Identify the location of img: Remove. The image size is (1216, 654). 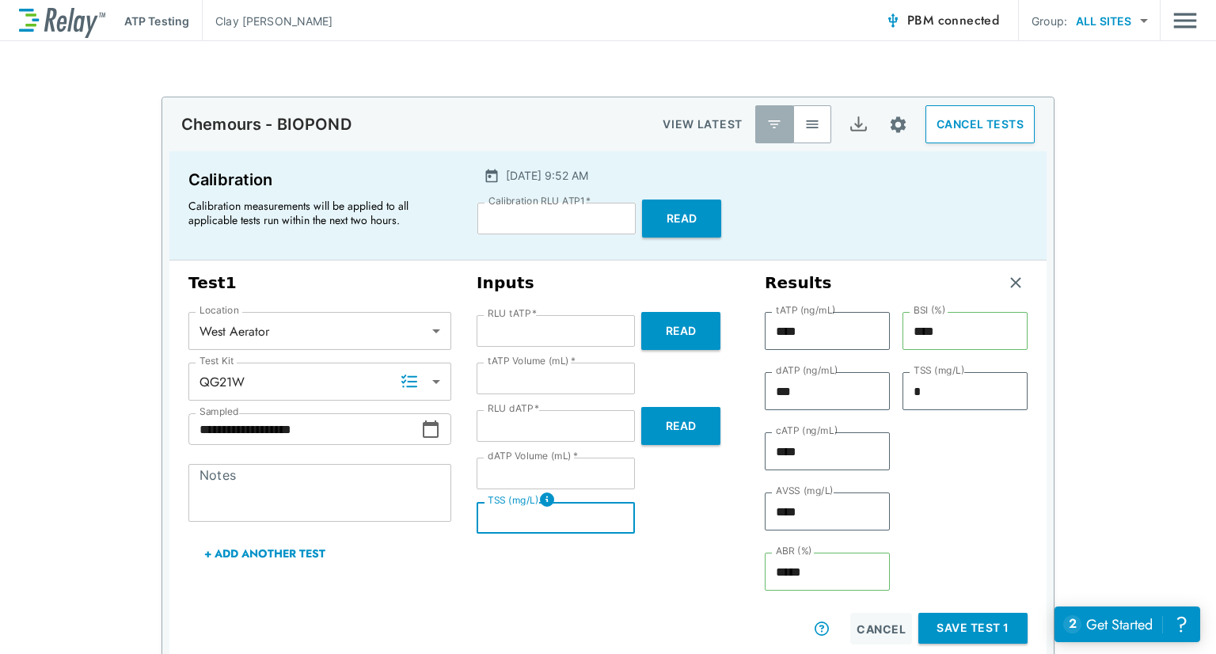
(1015, 283).